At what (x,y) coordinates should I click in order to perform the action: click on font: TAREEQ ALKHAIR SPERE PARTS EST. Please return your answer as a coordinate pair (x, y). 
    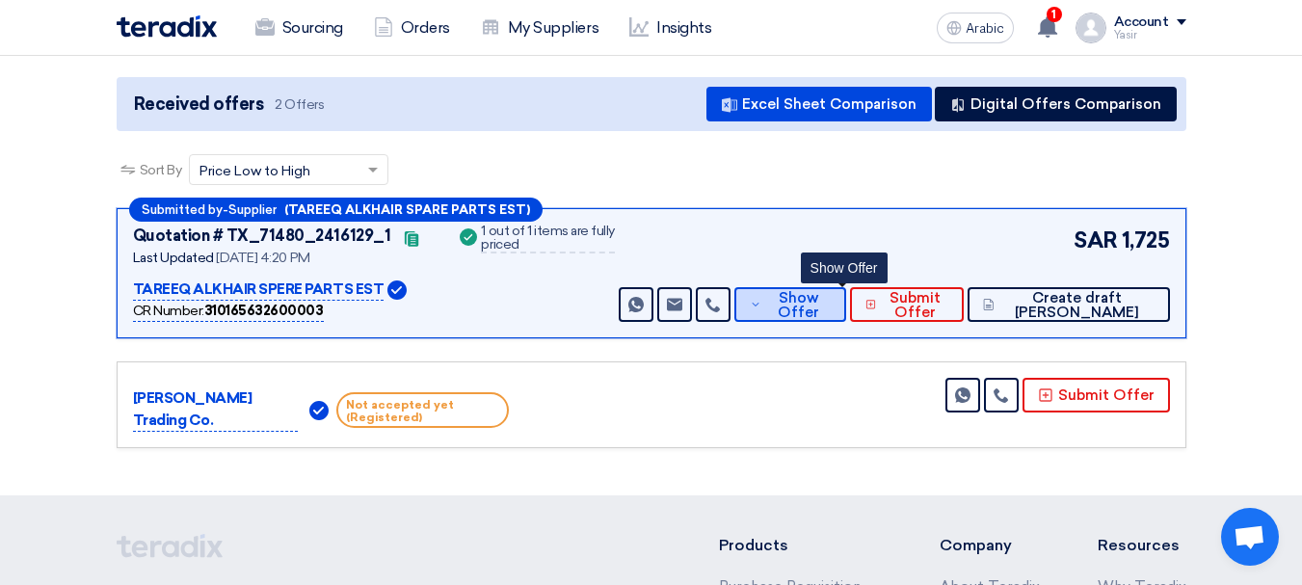
    Looking at the image, I should click on (258, 289).